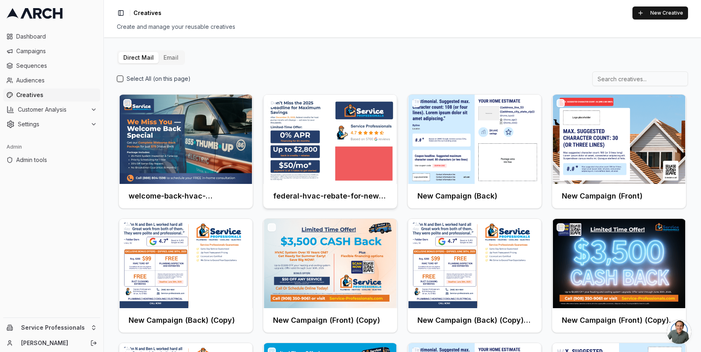 The height and width of the screenshot is (352, 701). Describe the element at coordinates (56, 160) in the screenshot. I see `span: Admin tools` at that location.